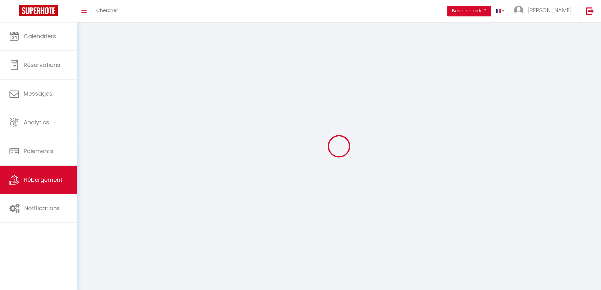  What do you see at coordinates (40, 36) in the screenshot?
I see `span: Calendriers` at bounding box center [40, 36].